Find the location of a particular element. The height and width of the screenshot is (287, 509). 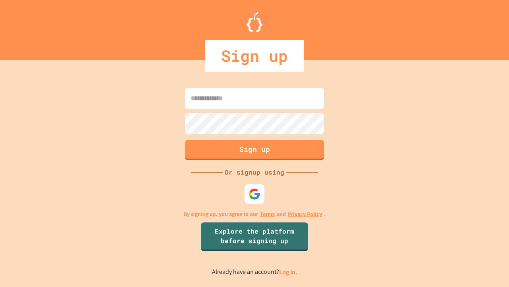

a: Log in. is located at coordinates (289, 271).